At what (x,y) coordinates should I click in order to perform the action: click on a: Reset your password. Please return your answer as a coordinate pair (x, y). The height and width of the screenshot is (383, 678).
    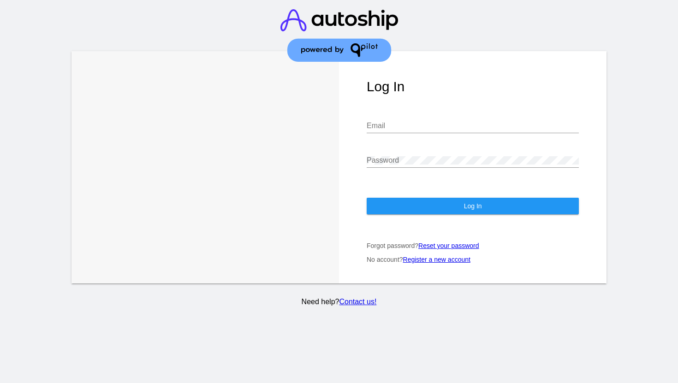
    Looking at the image, I should click on (449, 246).